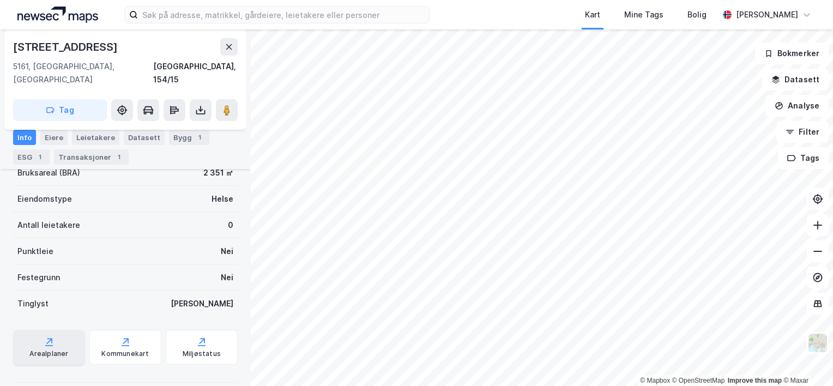  Describe the element at coordinates (231, 225) in the screenshot. I see `div: 0` at that location.